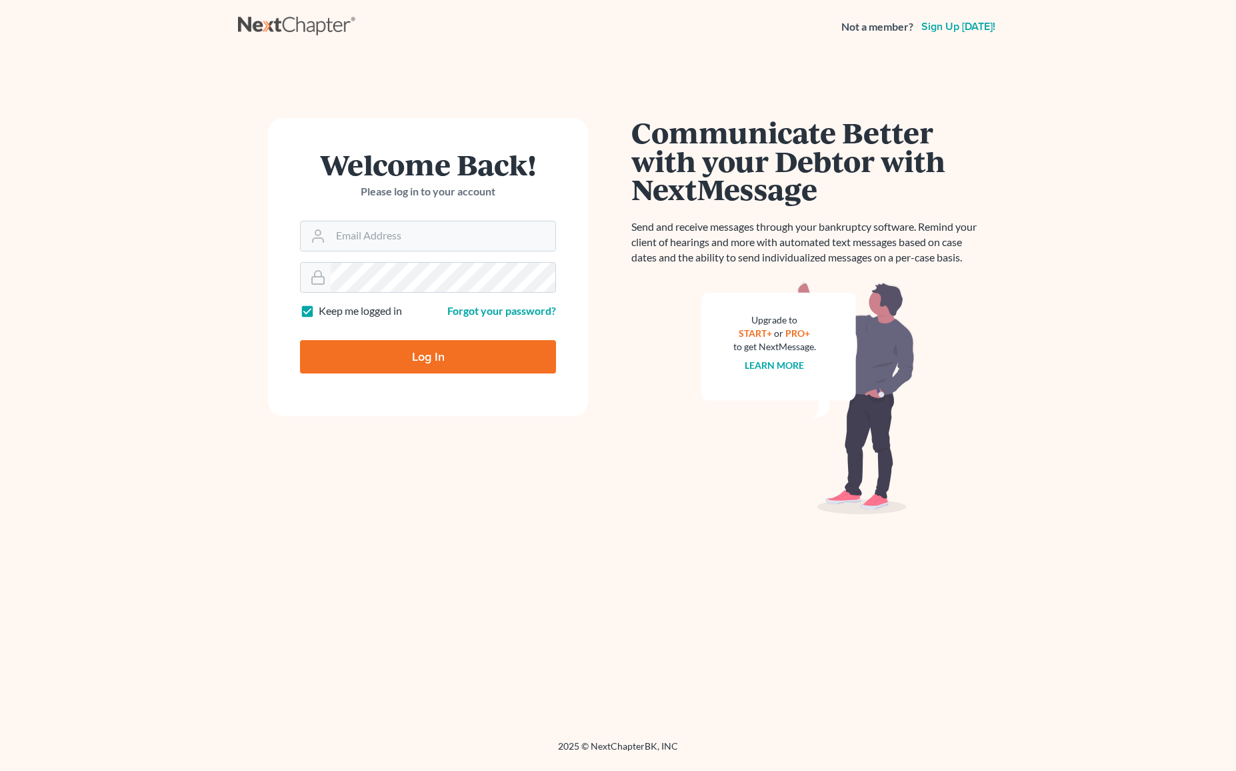 Image resolution: width=1236 pixels, height=771 pixels. Describe the element at coordinates (756, 333) in the screenshot. I see `a: START+` at that location.